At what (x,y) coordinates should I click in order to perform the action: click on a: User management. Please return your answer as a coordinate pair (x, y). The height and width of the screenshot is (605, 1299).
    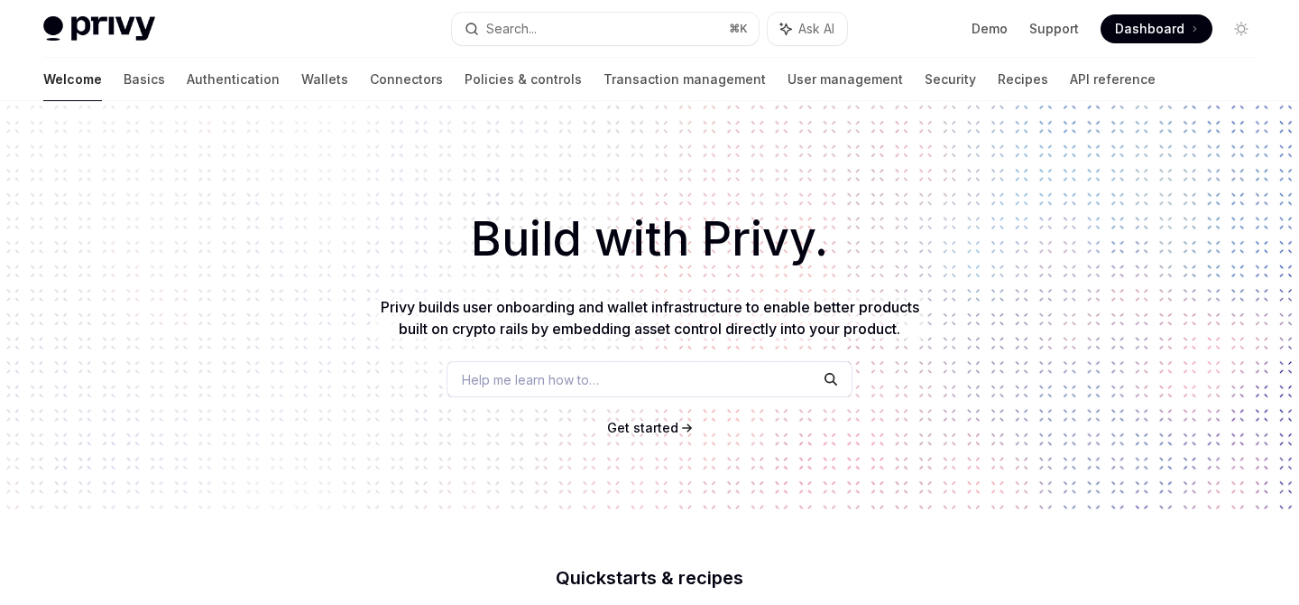
    Looking at the image, I should click on (846, 79).